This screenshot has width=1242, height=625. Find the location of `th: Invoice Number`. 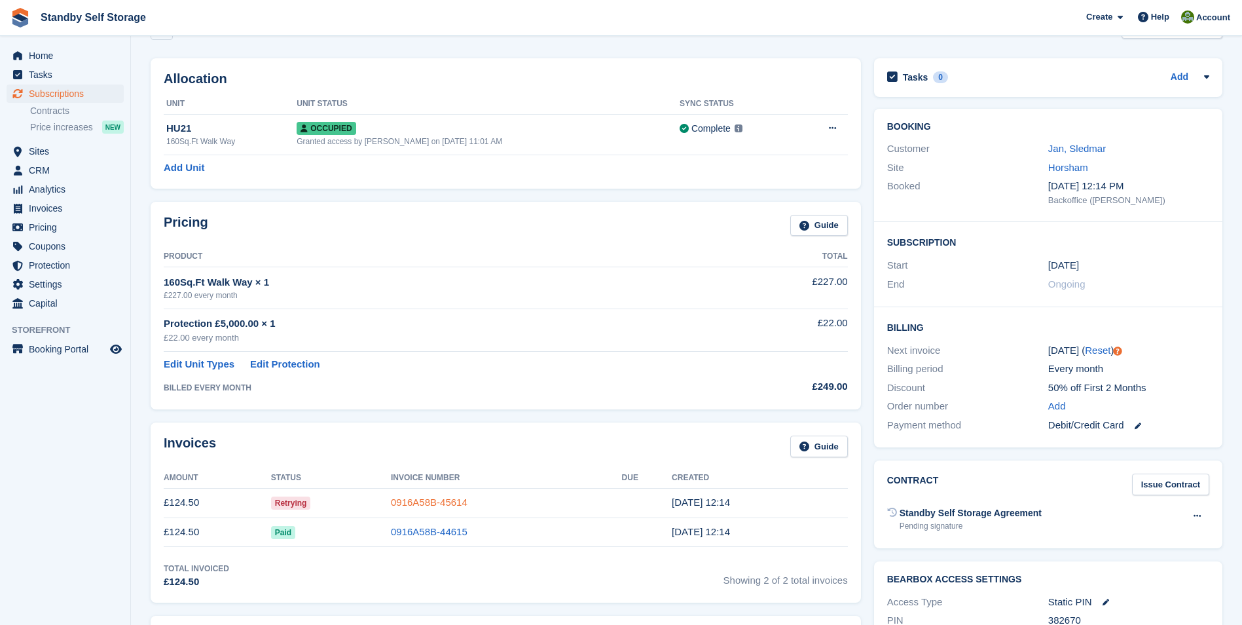

th: Invoice Number is located at coordinates (506, 478).